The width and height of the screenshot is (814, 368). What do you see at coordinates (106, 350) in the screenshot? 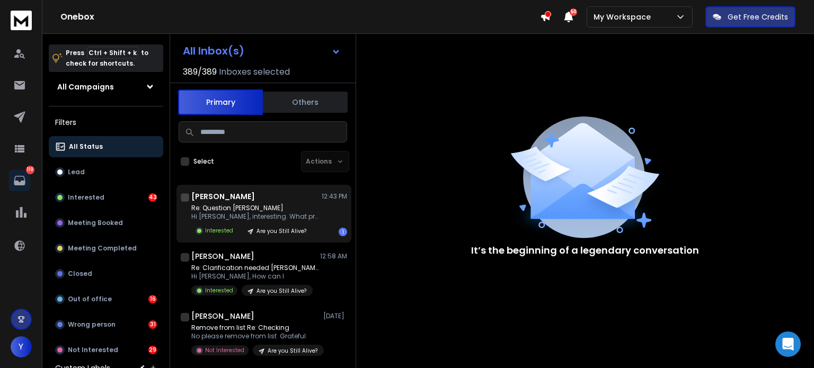
I see `button: Not Interested29` at bounding box center [106, 350].